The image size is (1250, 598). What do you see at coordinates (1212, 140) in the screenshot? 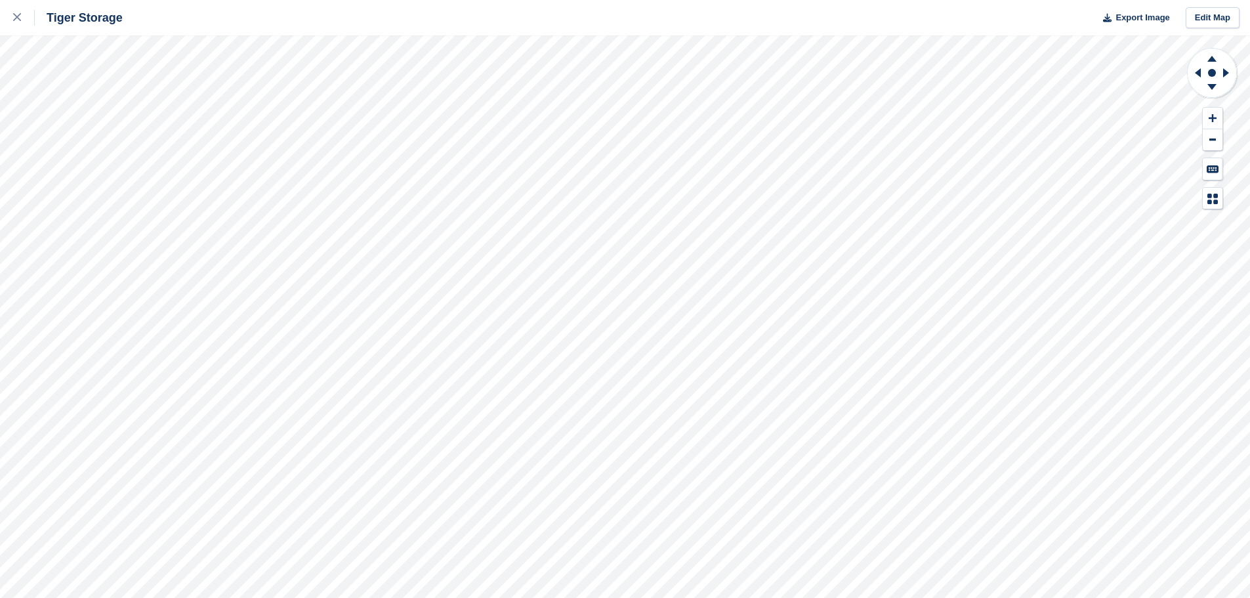
I see `button: Zoom Out` at bounding box center [1212, 140].